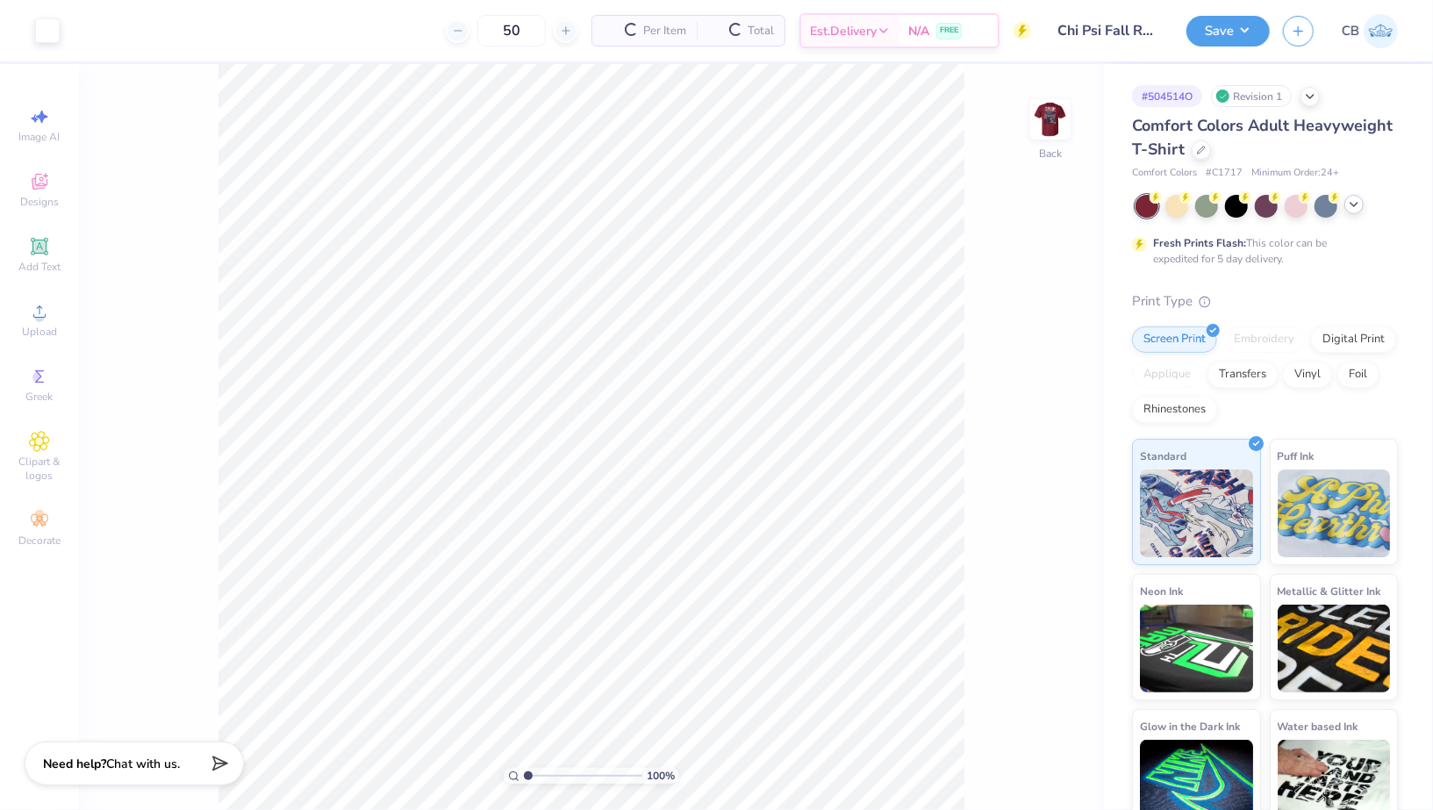 This screenshot has height=810, width=1433. Describe the element at coordinates (1227, 31) in the screenshot. I see `button: Save` at that location.